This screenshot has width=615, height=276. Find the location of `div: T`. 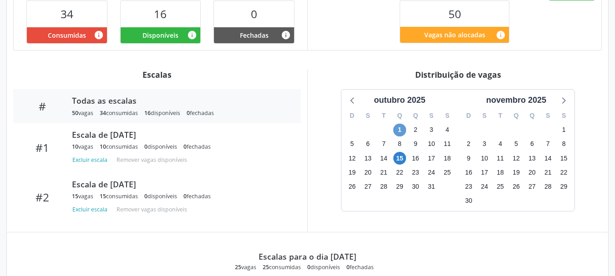

div: T is located at coordinates (500, 116).